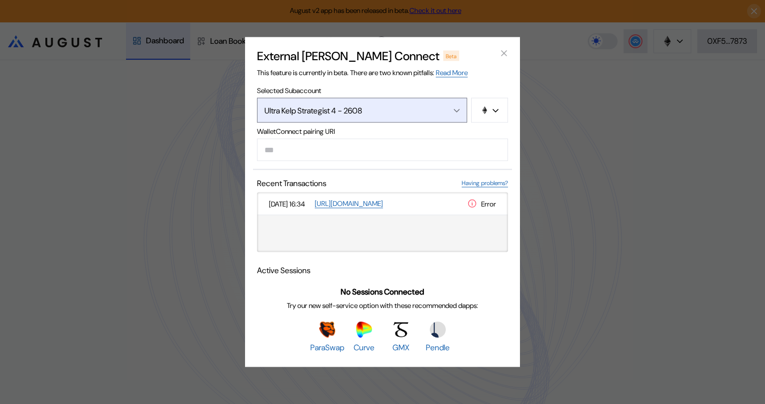  What do you see at coordinates (327, 330) in the screenshot?
I see `img: ParaSwap` at bounding box center [327, 330].